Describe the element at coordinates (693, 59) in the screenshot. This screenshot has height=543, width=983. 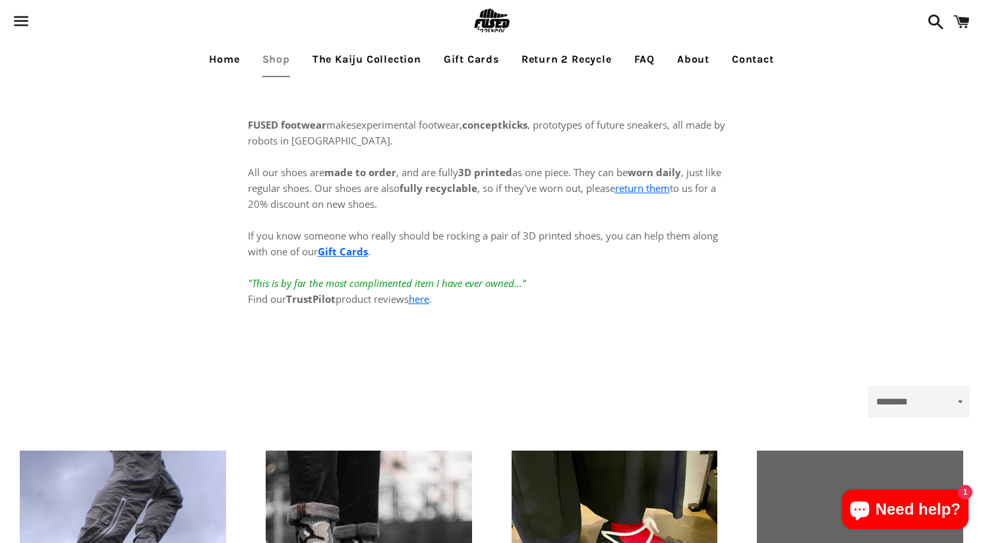
I see `a: About` at that location.